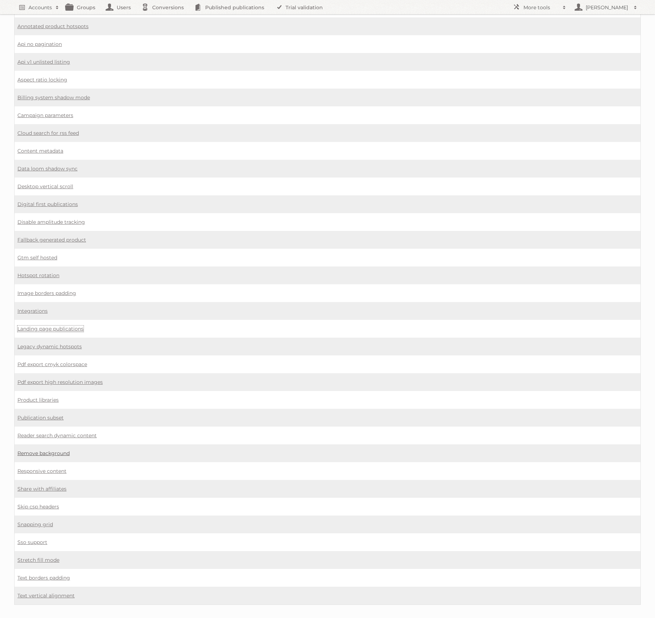  Describe the element at coordinates (49, 346) in the screenshot. I see `a: Legacy dynamic hotspots` at that location.